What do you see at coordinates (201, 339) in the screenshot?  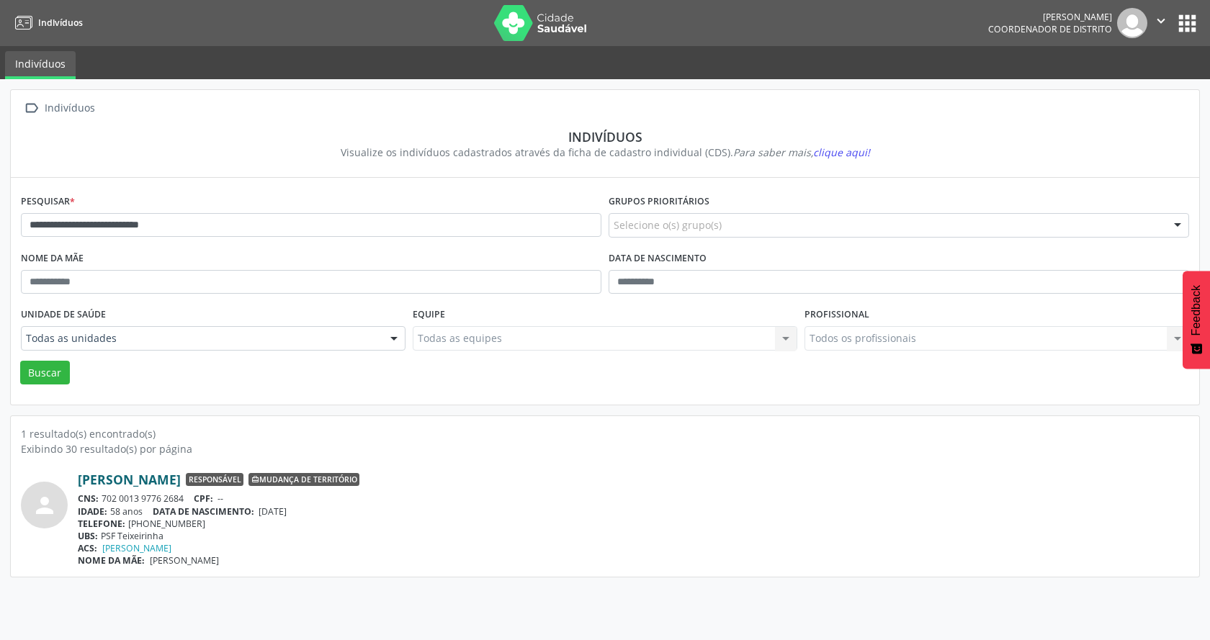 I see `span: Todas as unidades` at bounding box center [201, 339].